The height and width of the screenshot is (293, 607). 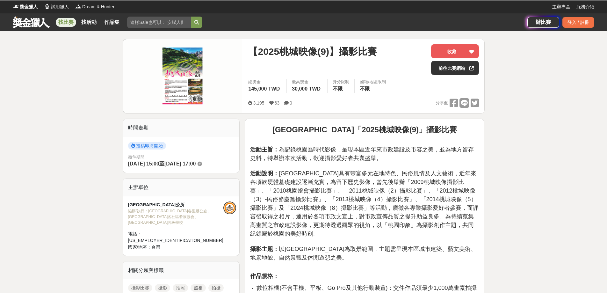 What do you see at coordinates (181, 187) in the screenshot?
I see `div: 主辦單位` at bounding box center [181, 187].